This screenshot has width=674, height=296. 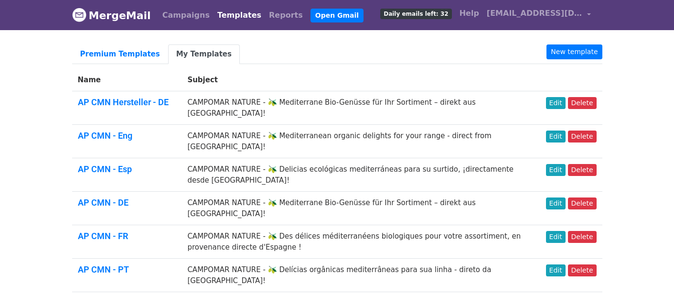 I want to click on a: AP CMN - FR, so click(x=103, y=235).